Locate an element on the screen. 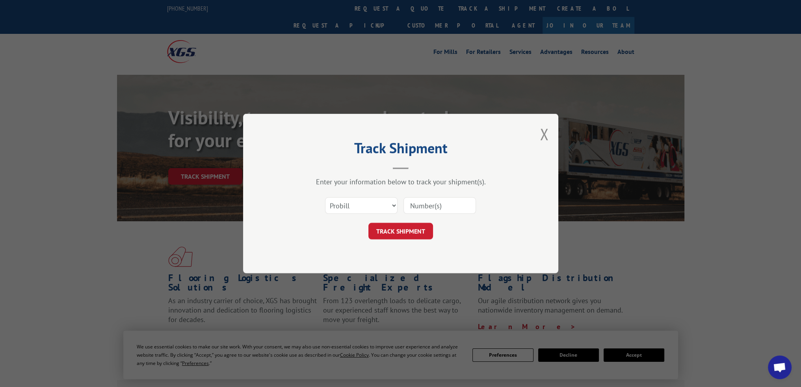 This screenshot has height=387, width=801. div: Open chat is located at coordinates (780, 368).